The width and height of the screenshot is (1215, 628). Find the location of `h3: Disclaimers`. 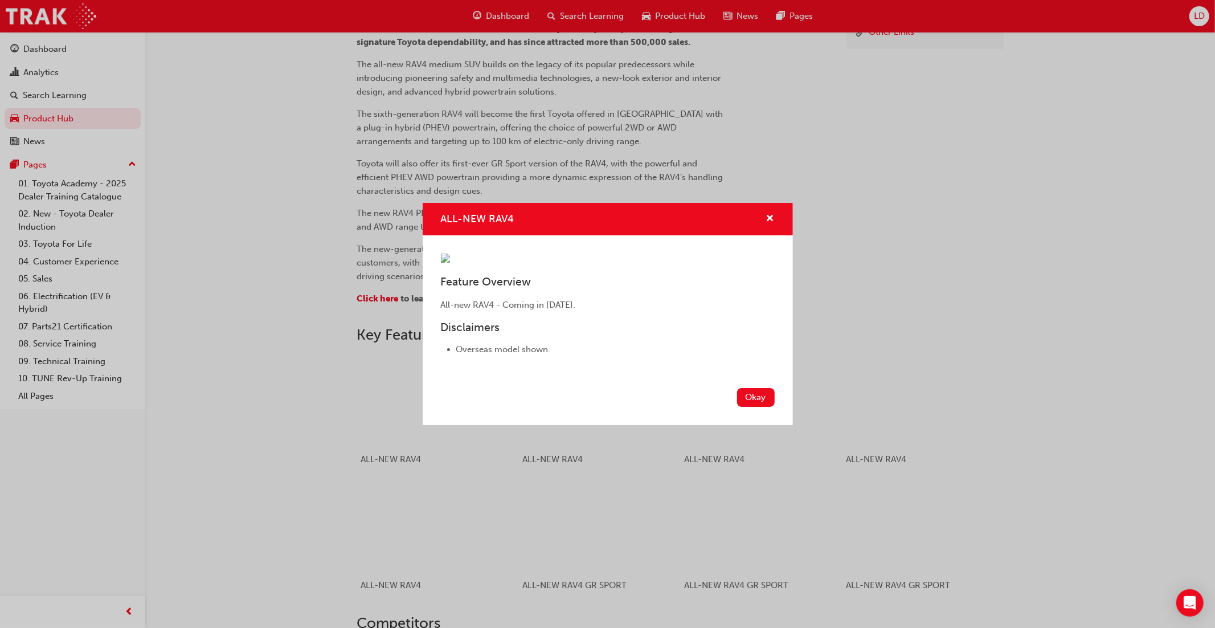

h3: Disclaimers is located at coordinates (608, 327).